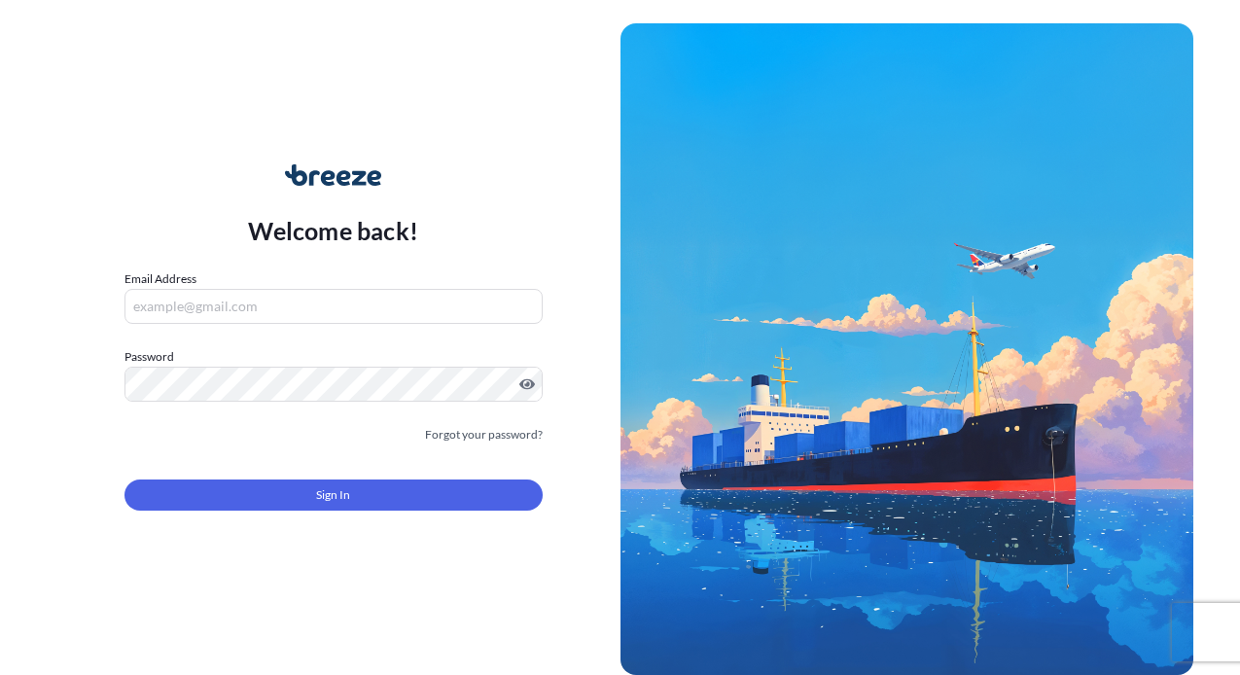 Image resolution: width=1240 pixels, height=675 pixels. I want to click on img: Ship illustration, so click(908, 349).